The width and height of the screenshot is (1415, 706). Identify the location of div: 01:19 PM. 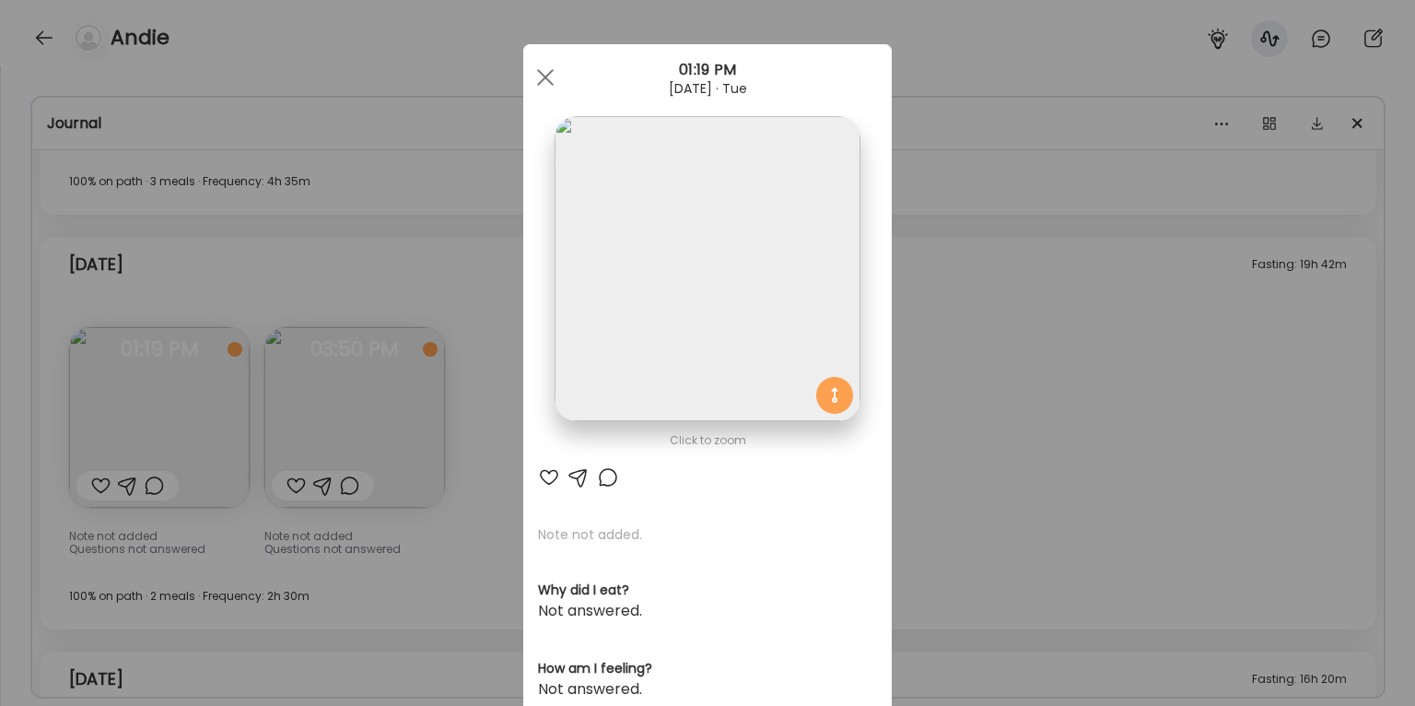
(707, 70).